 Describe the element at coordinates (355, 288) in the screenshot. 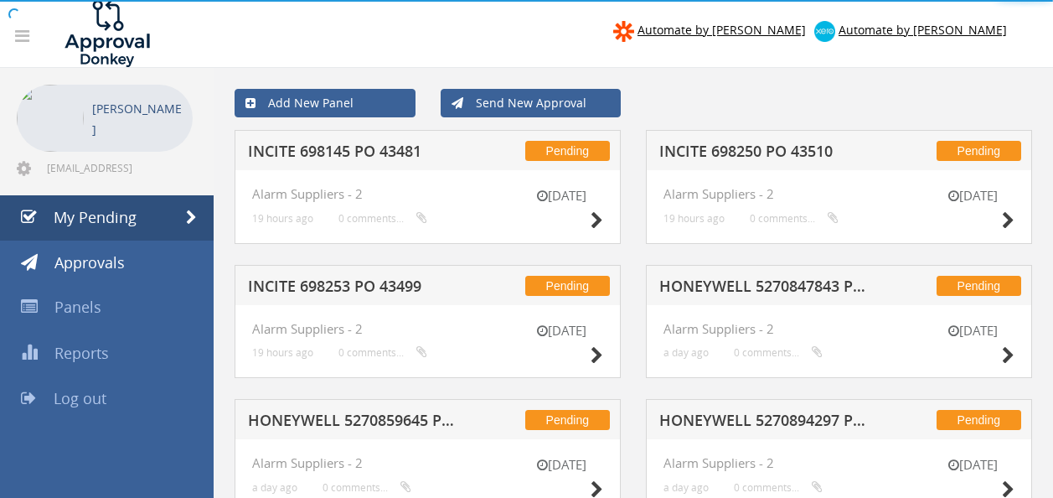

I see `h5: INCITE 698253 PO 43499` at that location.